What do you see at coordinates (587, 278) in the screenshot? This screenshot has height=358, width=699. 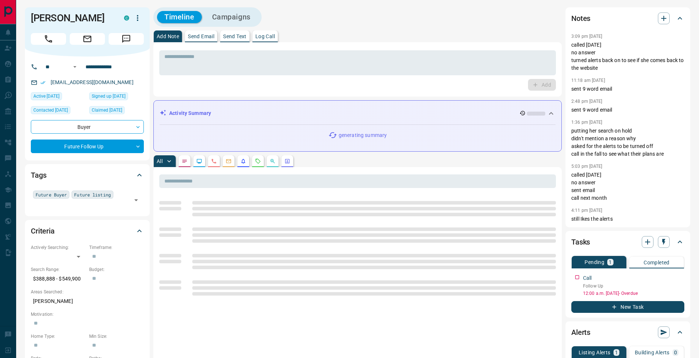 I see `p: Call` at bounding box center [587, 278].